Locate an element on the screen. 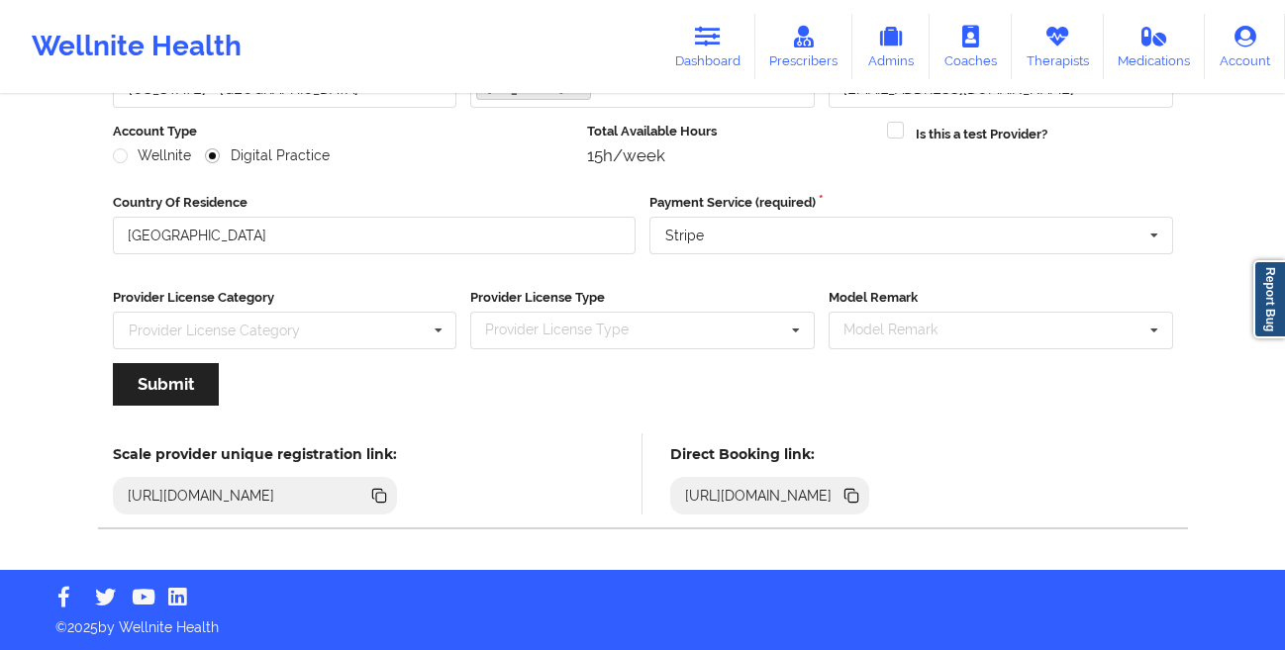 The width and height of the screenshot is (1285, 650). label: Total Available Hours is located at coordinates (730, 132).